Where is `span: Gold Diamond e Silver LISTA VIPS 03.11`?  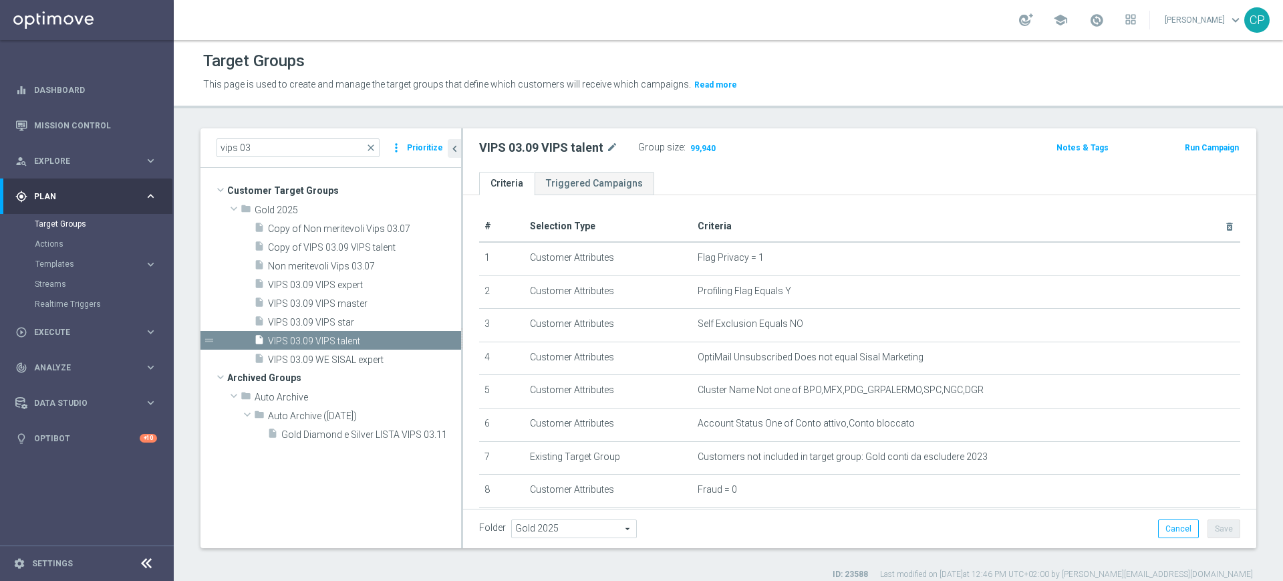 span: Gold Diamond e Silver LISTA VIPS 03.11 is located at coordinates (371, 434).